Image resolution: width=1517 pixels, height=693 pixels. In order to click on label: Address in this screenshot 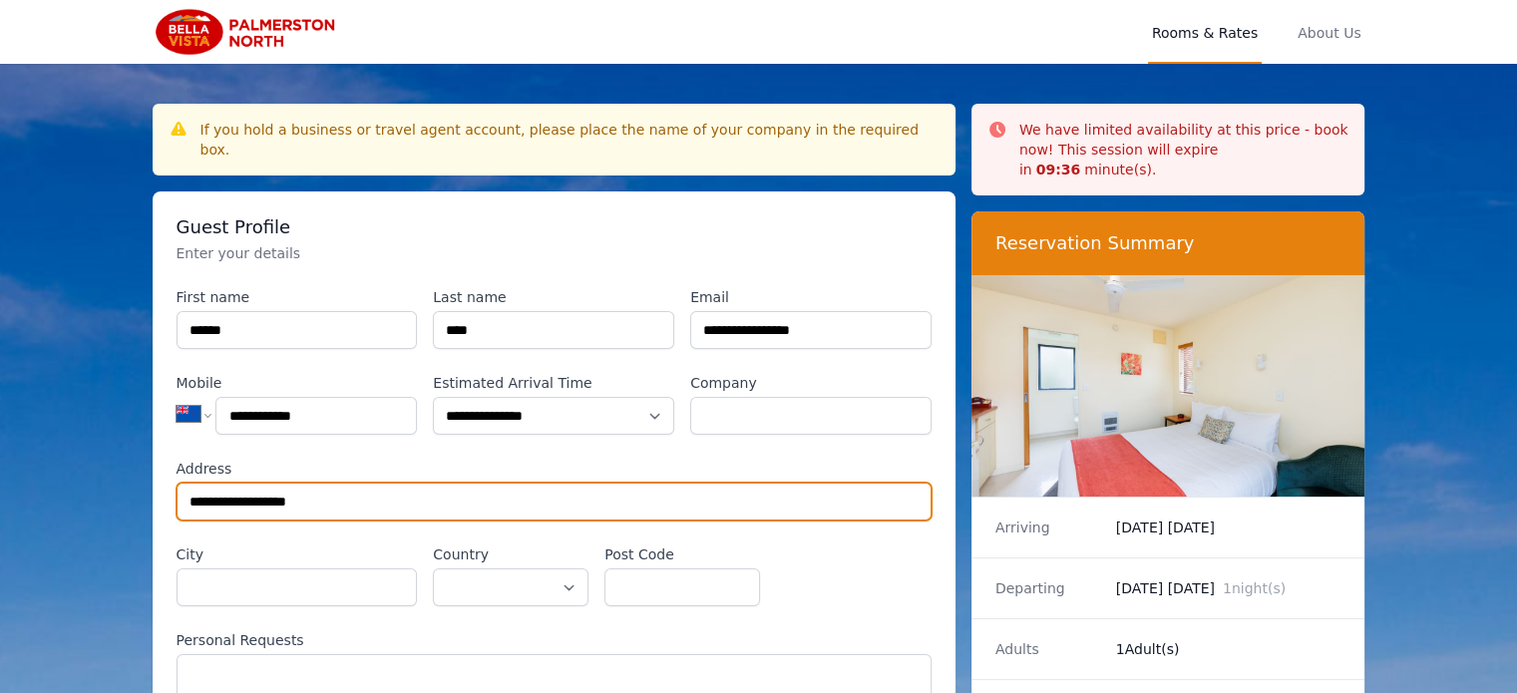, I will do `click(554, 469)`.